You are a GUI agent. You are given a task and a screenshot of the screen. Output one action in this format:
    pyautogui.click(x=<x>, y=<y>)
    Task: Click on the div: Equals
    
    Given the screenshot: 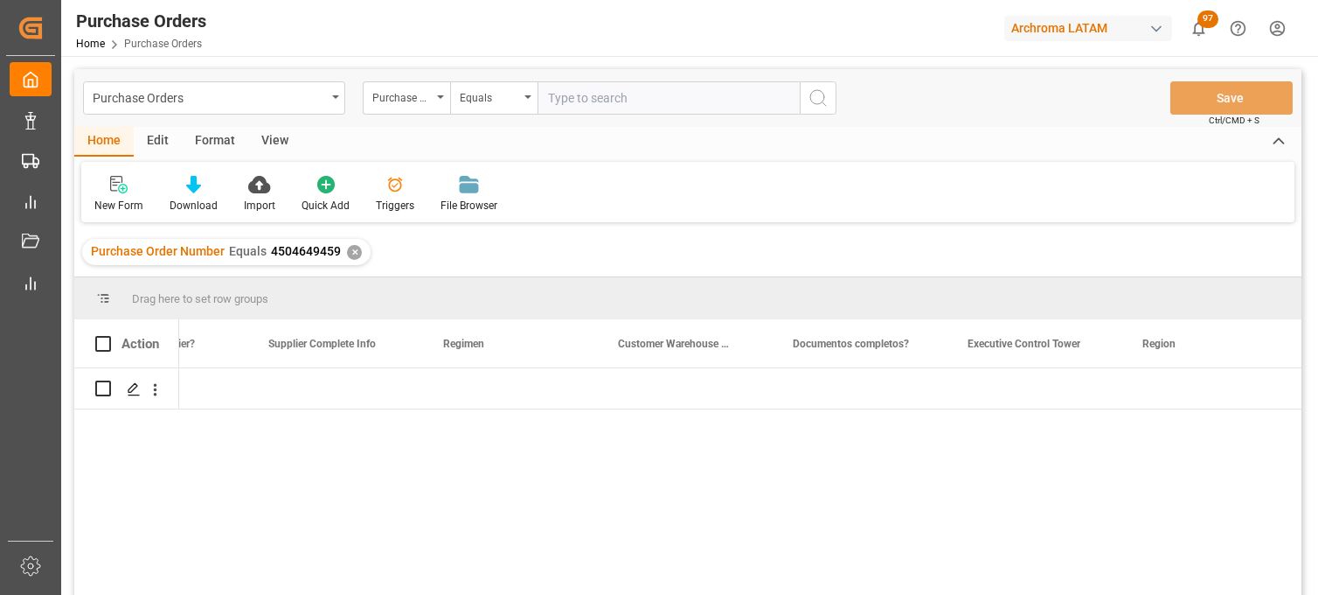 What is the action you would take?
    pyautogui.click(x=490, y=95)
    